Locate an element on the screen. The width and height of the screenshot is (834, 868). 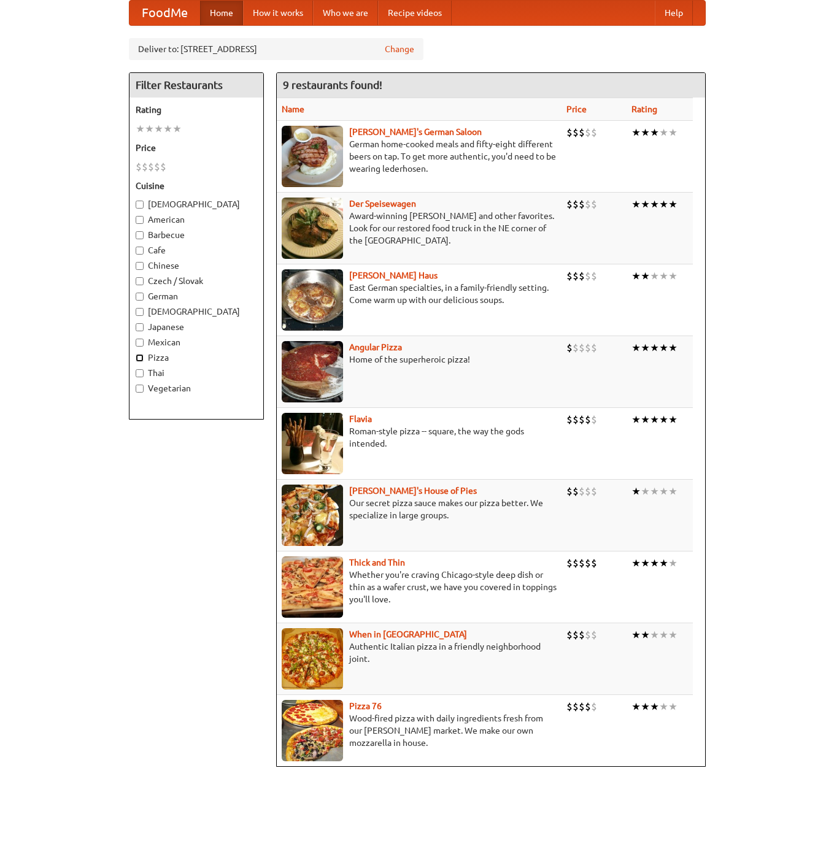
p: Whether you're craving Chicago-style deep dish or thin as a wafer crust, we have you covered in t... is located at coordinates (419, 587).